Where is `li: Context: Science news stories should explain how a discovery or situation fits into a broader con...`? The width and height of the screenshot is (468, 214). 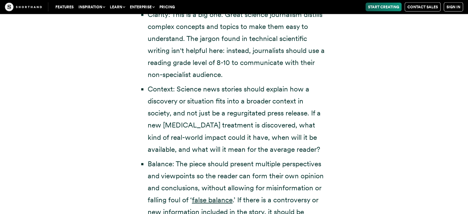 li: Context: Science news stories should explain how a discovery or situation fits into a broader con... is located at coordinates (237, 119).